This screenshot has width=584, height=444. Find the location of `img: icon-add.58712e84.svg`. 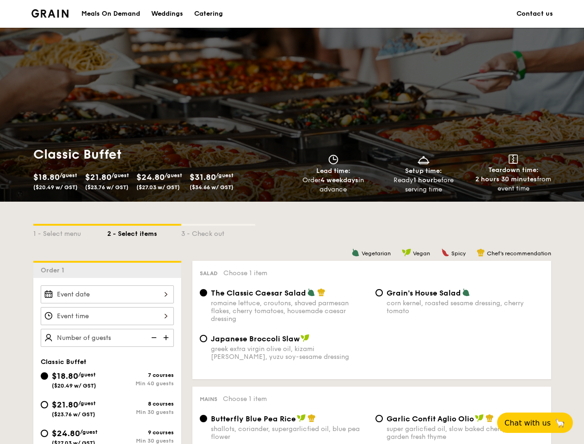

img: icon-add.58712e84.svg is located at coordinates (167, 337).